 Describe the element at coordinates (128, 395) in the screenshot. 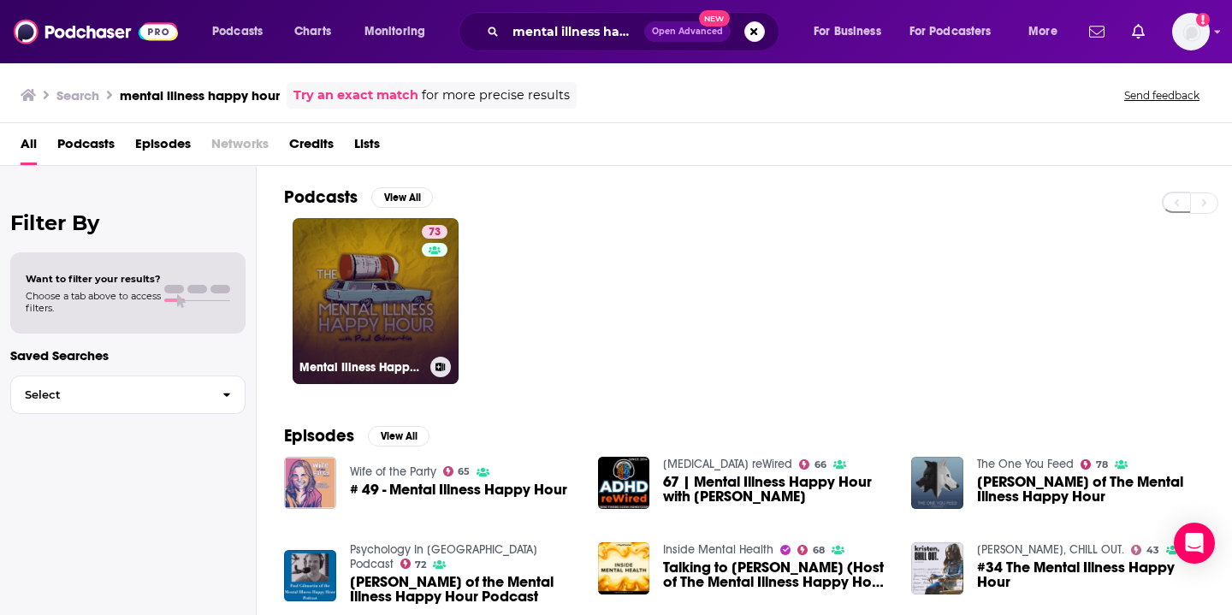

I see `button: Select` at that location.